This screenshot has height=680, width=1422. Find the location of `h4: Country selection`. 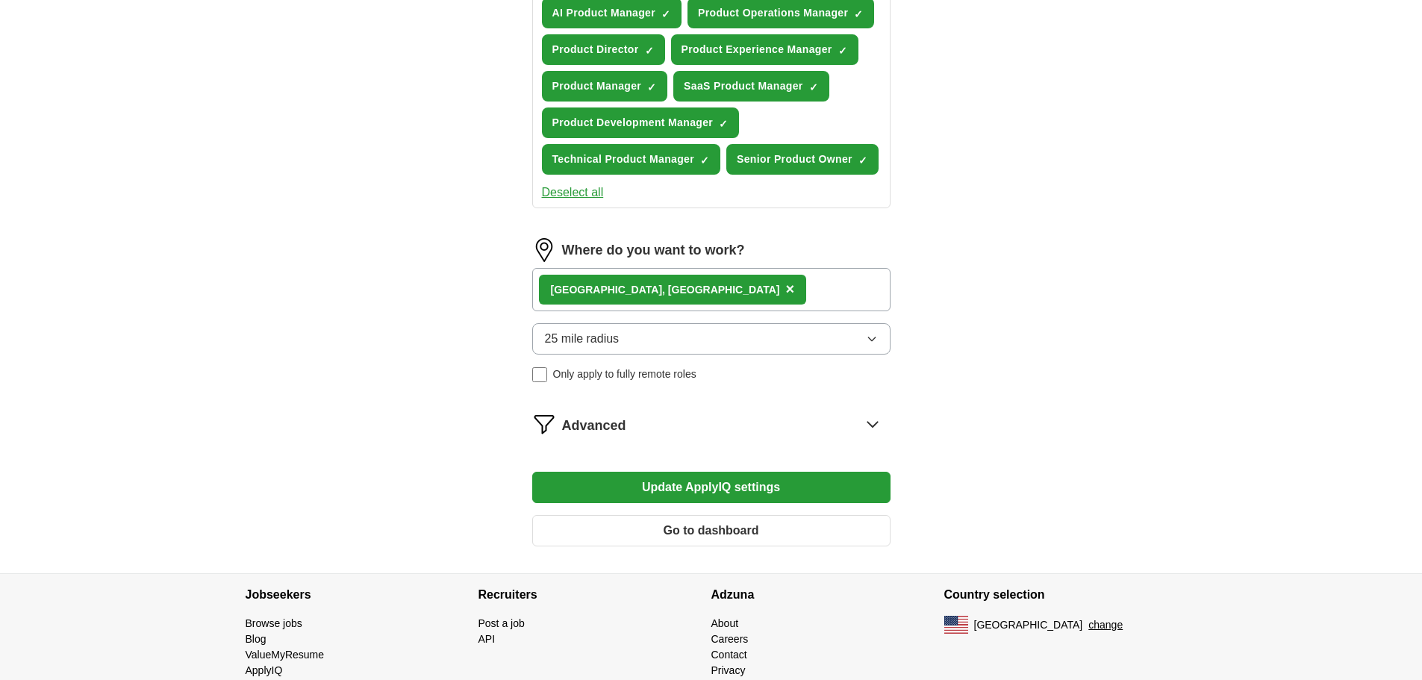

h4: Country selection is located at coordinates (1060, 595).